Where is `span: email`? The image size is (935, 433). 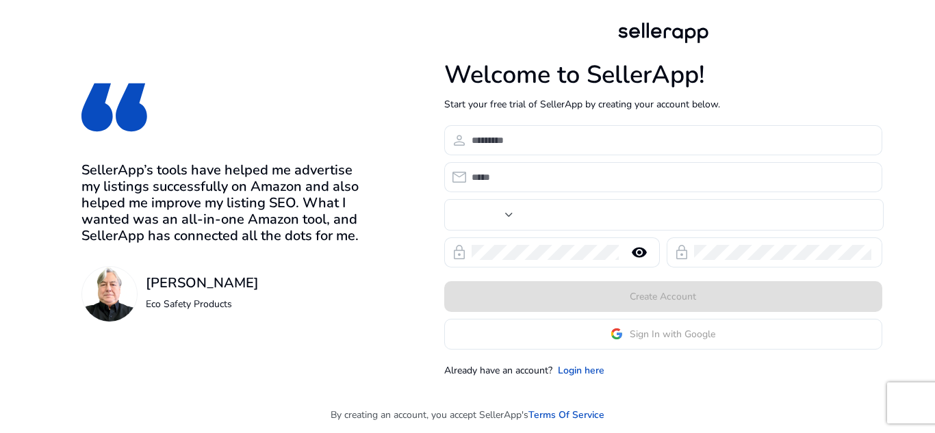 span: email is located at coordinates (459, 177).